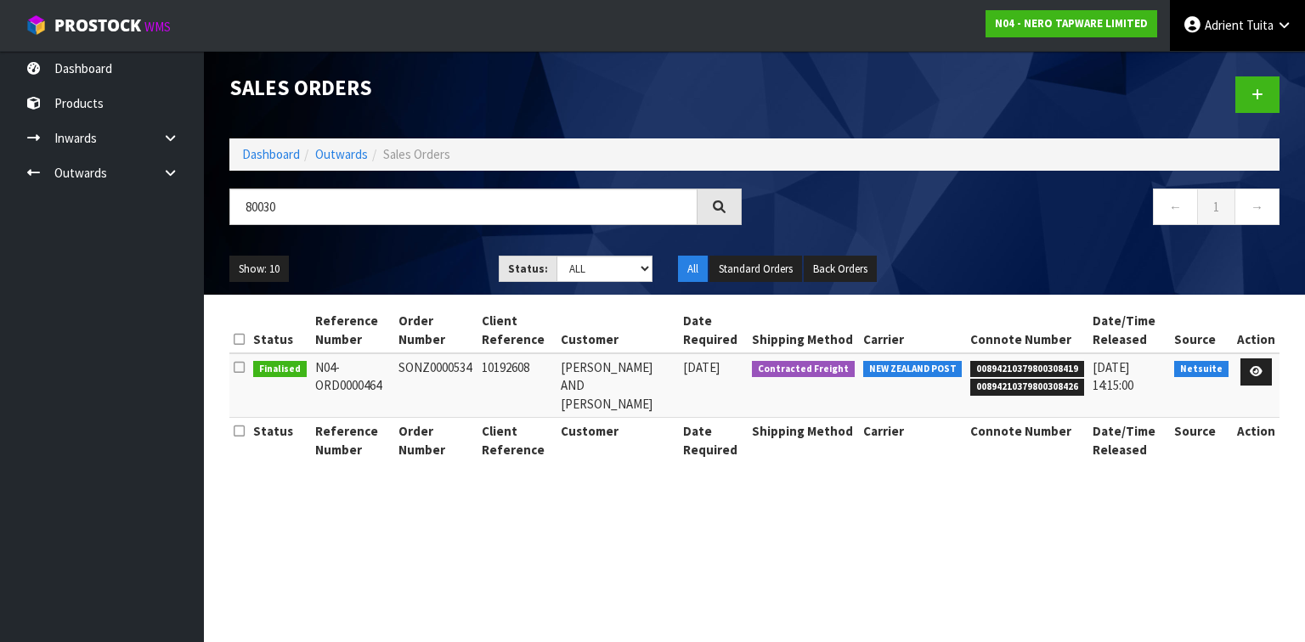  What do you see at coordinates (259, 269) in the screenshot?
I see `button: Show: 10` at bounding box center [259, 269].